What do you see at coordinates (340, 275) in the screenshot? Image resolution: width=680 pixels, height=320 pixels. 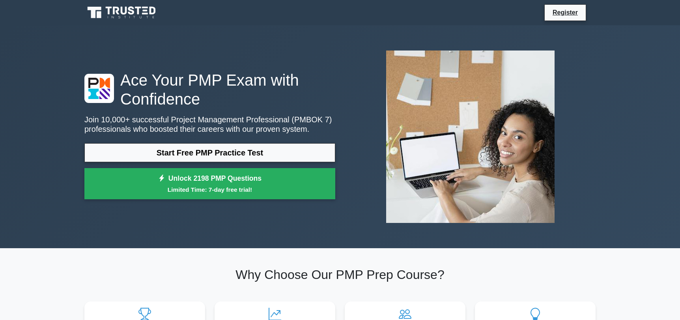 I see `h2: Why Choose Our PMP Prep Course?` at bounding box center [340, 275].